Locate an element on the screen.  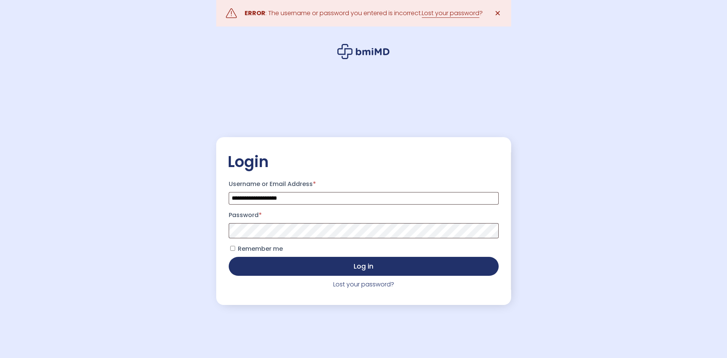
button: Log in is located at coordinates (363, 266).